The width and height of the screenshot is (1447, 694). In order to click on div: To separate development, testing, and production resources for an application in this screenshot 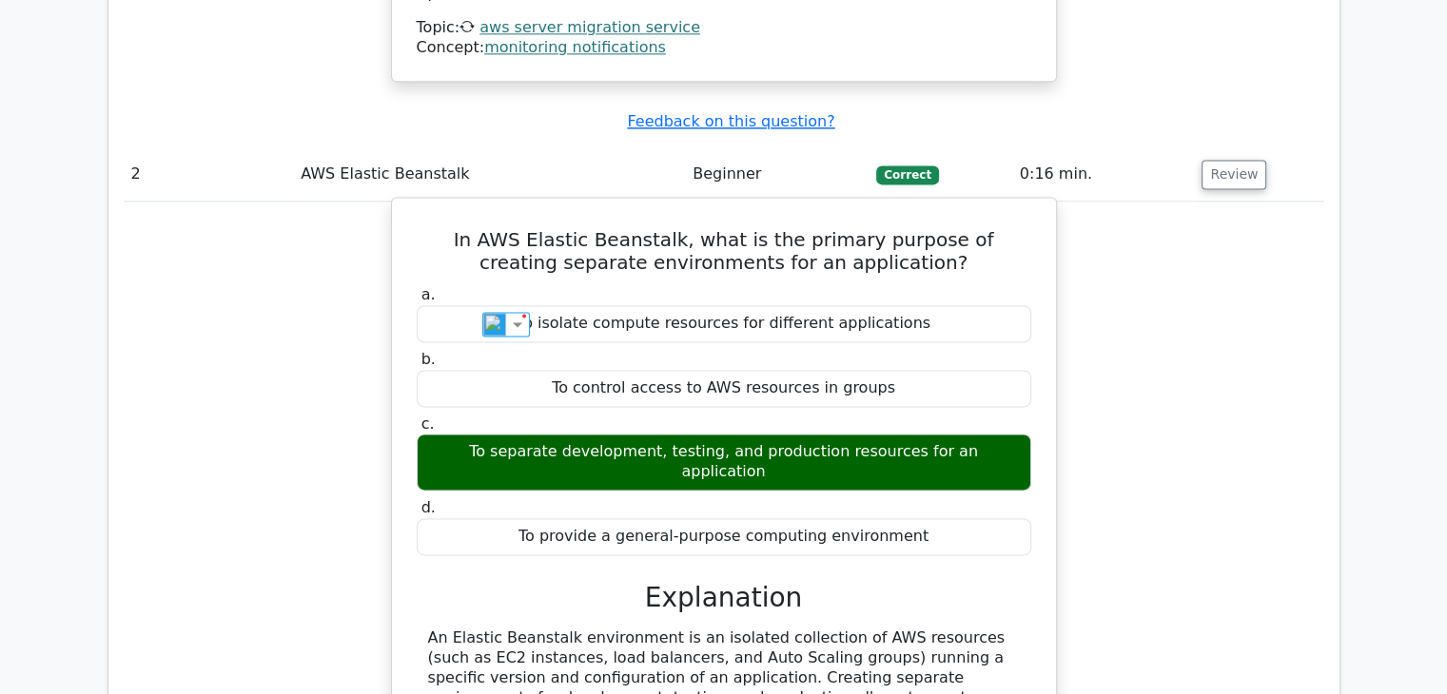, I will do `click(724, 462)`.